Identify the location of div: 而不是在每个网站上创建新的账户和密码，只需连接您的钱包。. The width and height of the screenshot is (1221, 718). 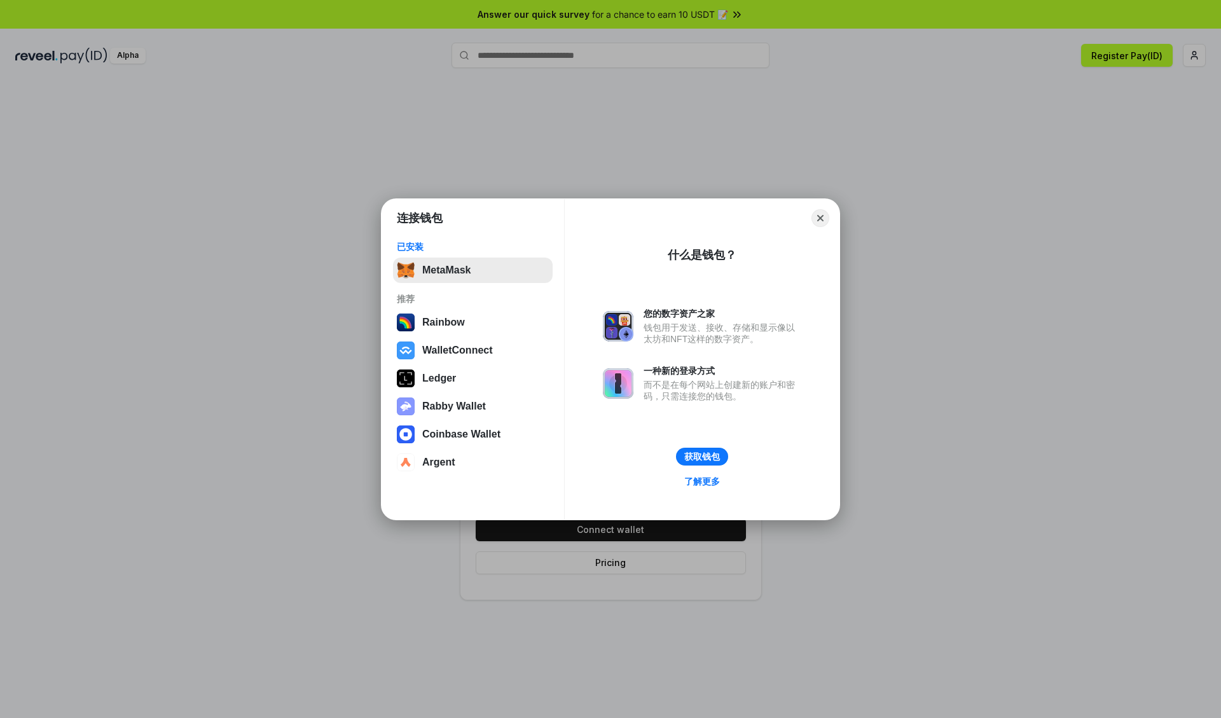
(722, 390).